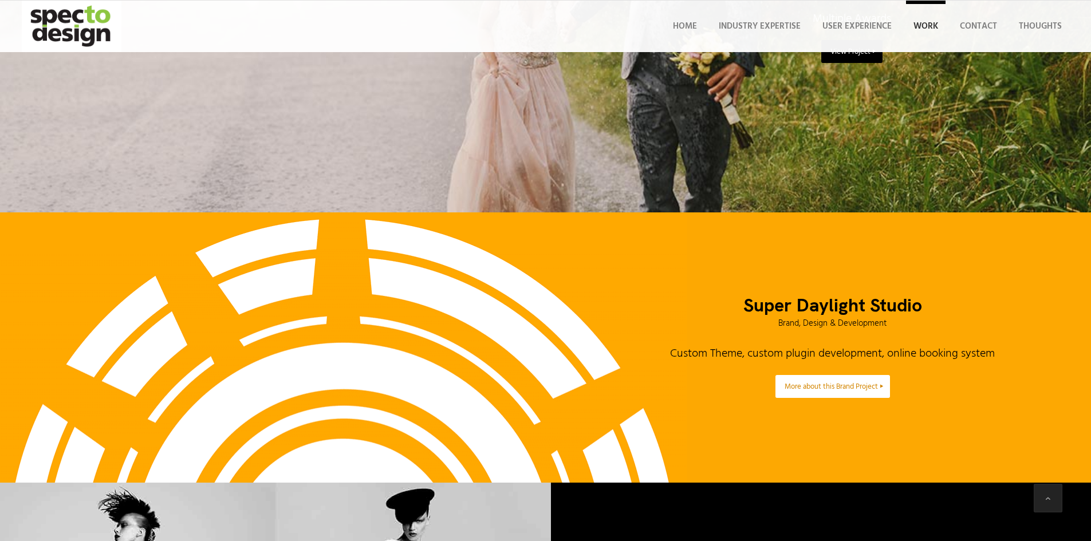 This screenshot has width=1091, height=541. I want to click on a: Industry Expertise, so click(759, 26).